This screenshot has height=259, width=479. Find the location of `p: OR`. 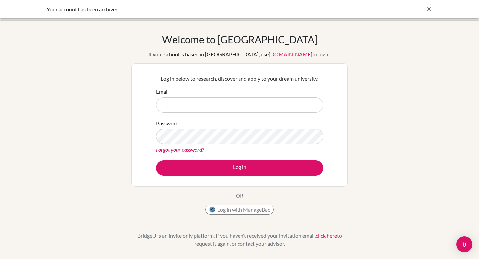

p: OR is located at coordinates (239, 195).